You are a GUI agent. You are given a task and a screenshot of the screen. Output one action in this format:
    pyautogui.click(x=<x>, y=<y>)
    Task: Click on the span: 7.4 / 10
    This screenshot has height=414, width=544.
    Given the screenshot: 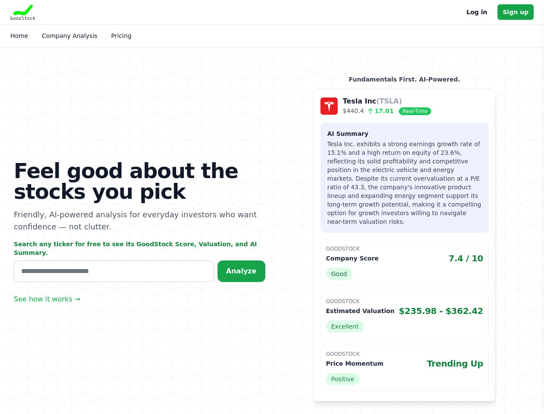 What is the action you would take?
    pyautogui.click(x=466, y=258)
    